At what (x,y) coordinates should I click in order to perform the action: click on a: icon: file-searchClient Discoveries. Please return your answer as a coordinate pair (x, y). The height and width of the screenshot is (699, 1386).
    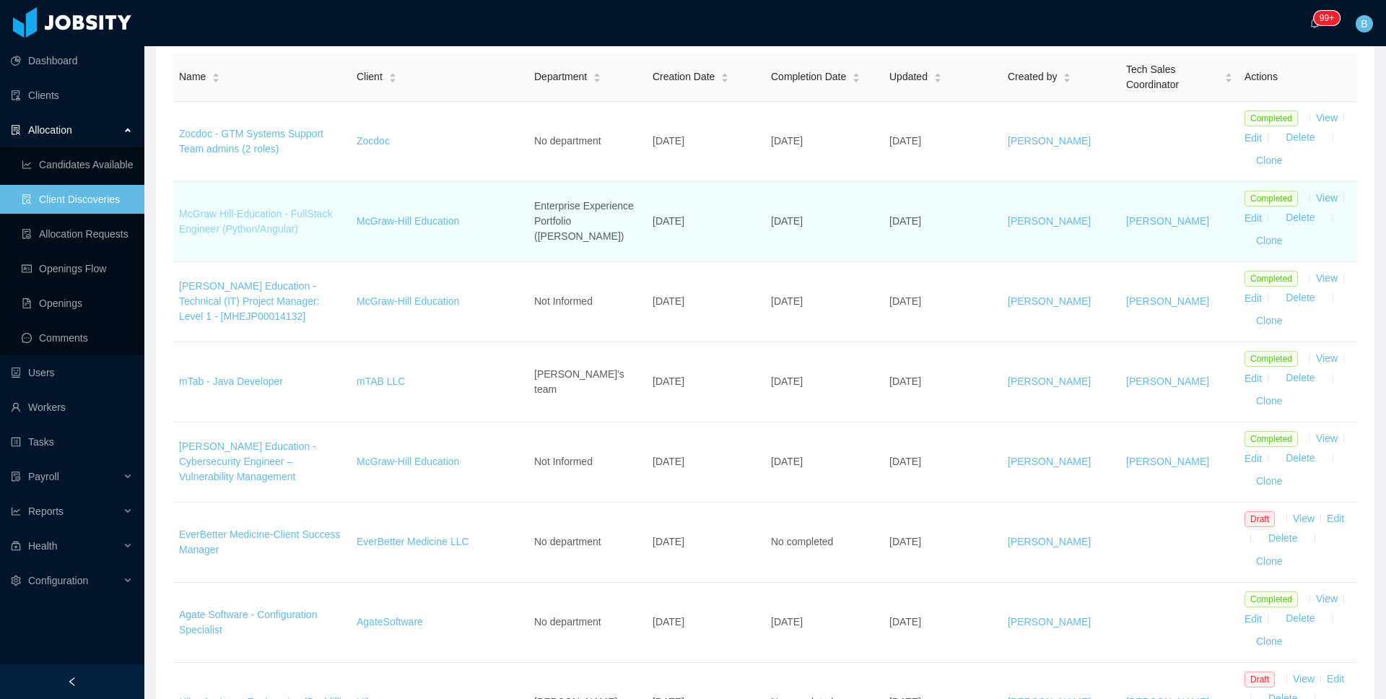
    Looking at the image, I should click on (77, 199).